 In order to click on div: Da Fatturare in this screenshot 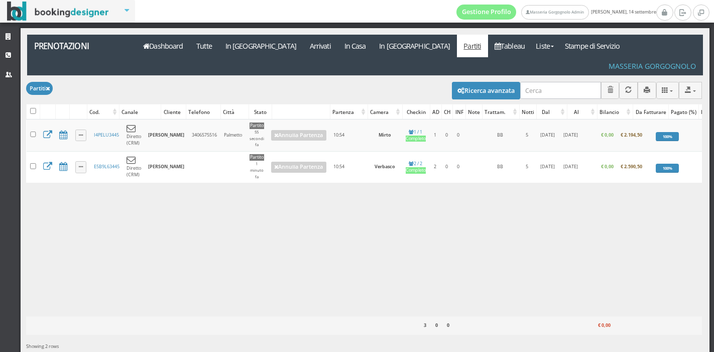, I will do `click(650, 112)`.